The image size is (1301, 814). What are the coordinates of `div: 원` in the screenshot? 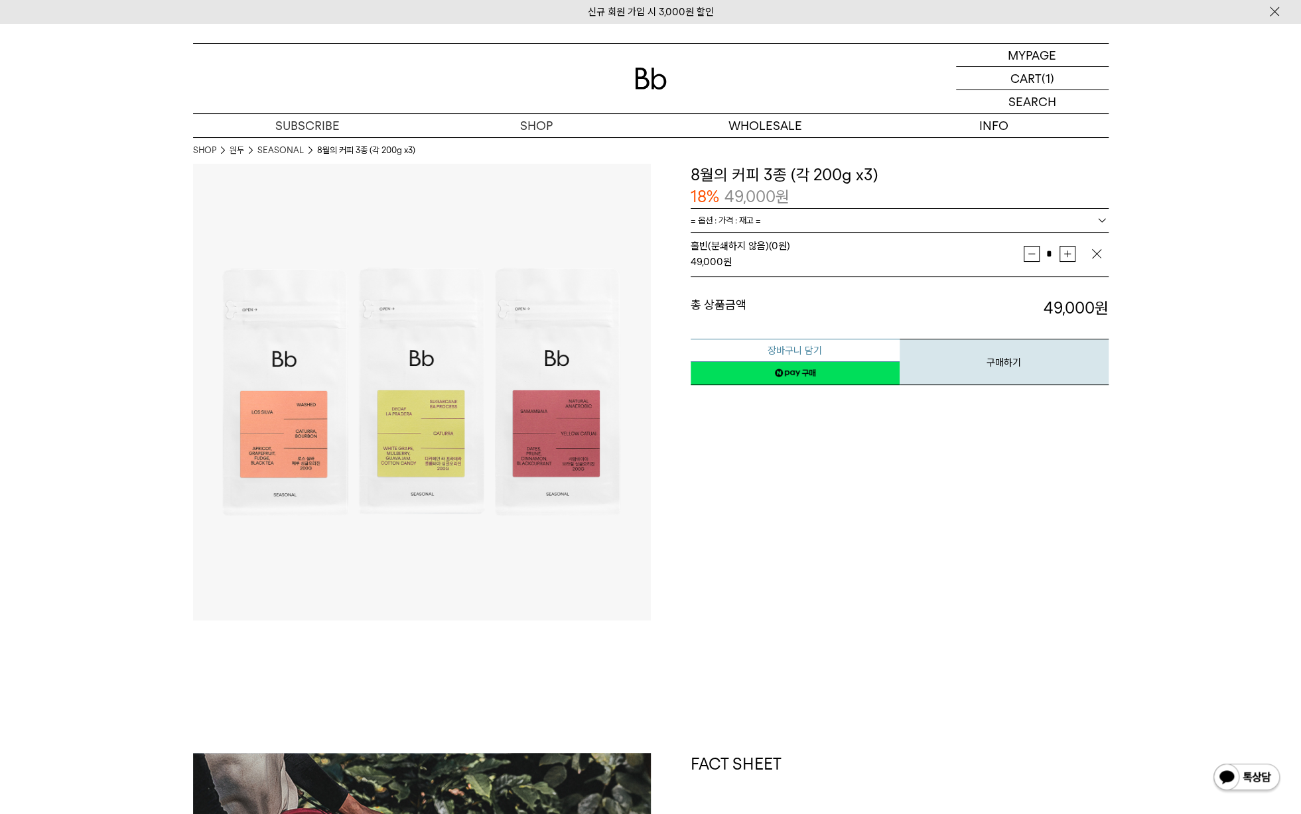 It's located at (857, 262).